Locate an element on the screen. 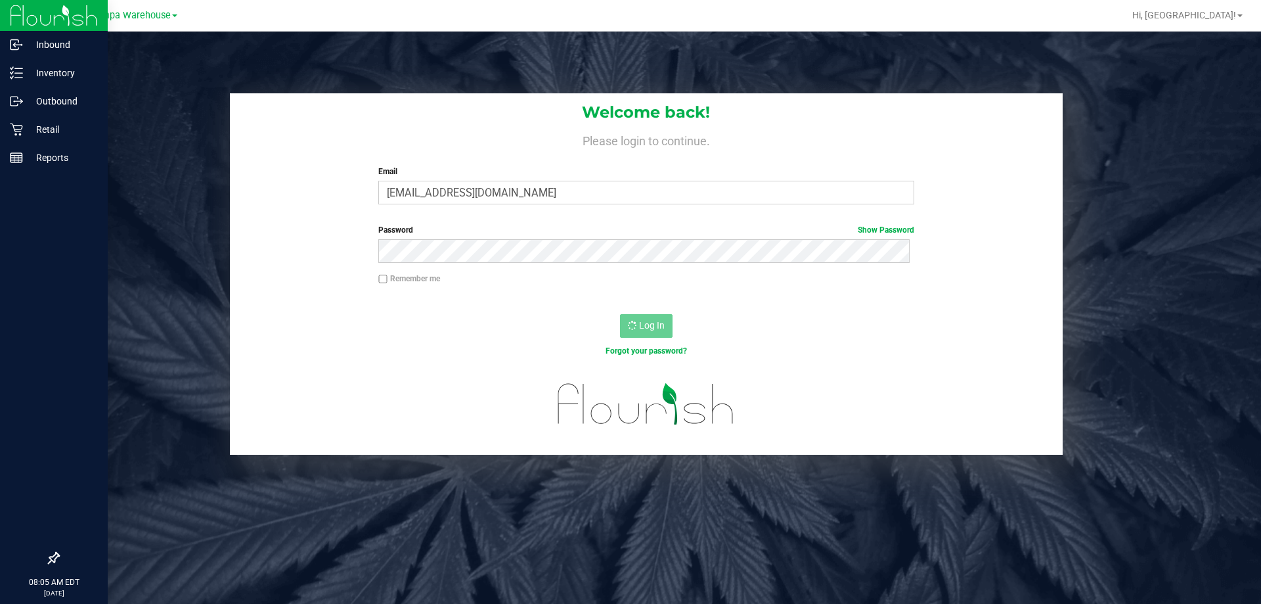 This screenshot has height=604, width=1261. inline-svg: Inbound is located at coordinates (16, 45).